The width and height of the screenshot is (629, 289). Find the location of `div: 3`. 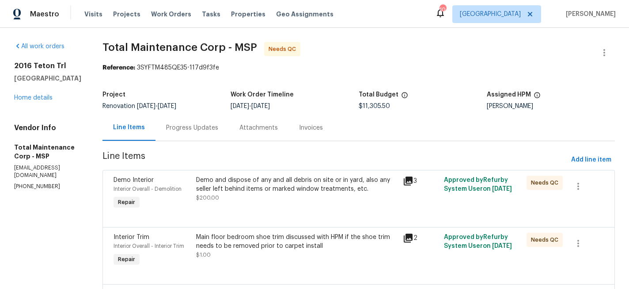

div: 3 is located at coordinates (421, 181).